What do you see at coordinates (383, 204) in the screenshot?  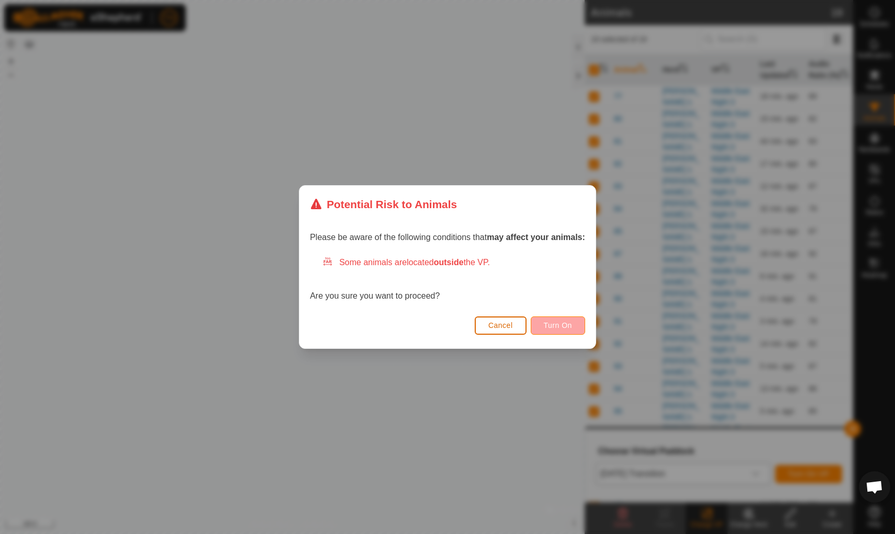 I see `div: Potential Risk to Animals` at bounding box center [383, 204].